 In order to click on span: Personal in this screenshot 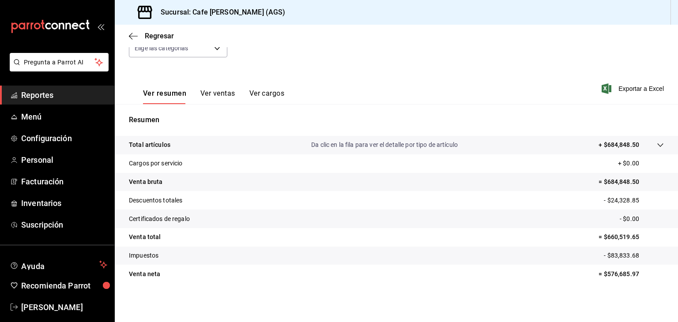, I will do `click(64, 160)`.